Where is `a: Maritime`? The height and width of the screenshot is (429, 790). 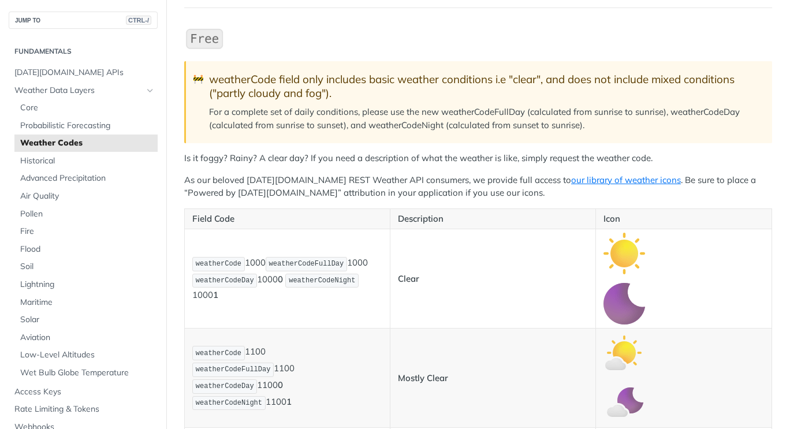 a: Maritime is located at coordinates (86, 303).